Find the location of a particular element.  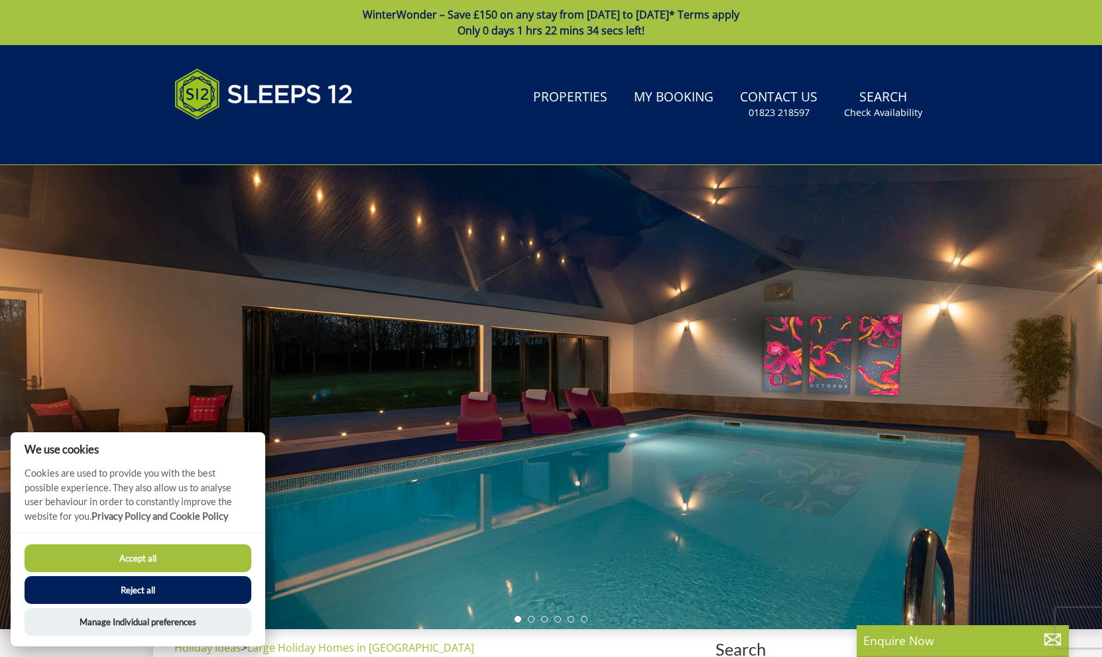

a: Holiday Ideas is located at coordinates (207, 648).